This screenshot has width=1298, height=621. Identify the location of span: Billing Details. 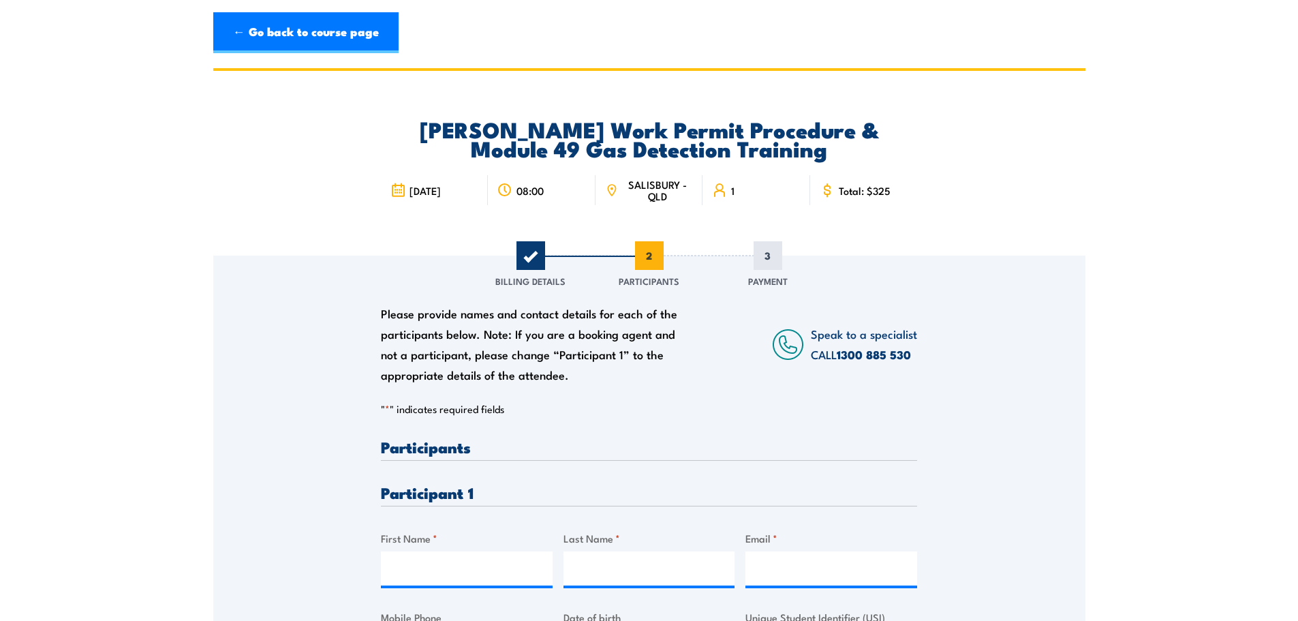
(530, 281).